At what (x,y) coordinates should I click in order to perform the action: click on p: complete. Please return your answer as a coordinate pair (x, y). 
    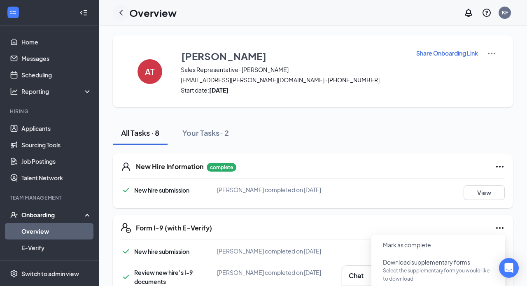
    Looking at the image, I should click on (221, 167).